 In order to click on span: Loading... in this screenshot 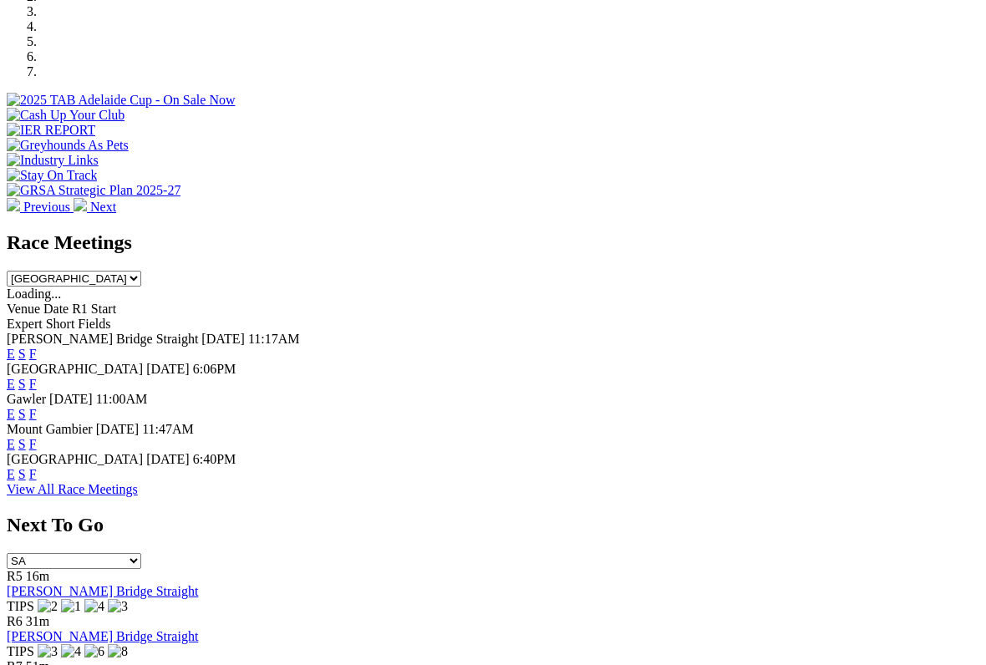, I will do `click(33, 293)`.